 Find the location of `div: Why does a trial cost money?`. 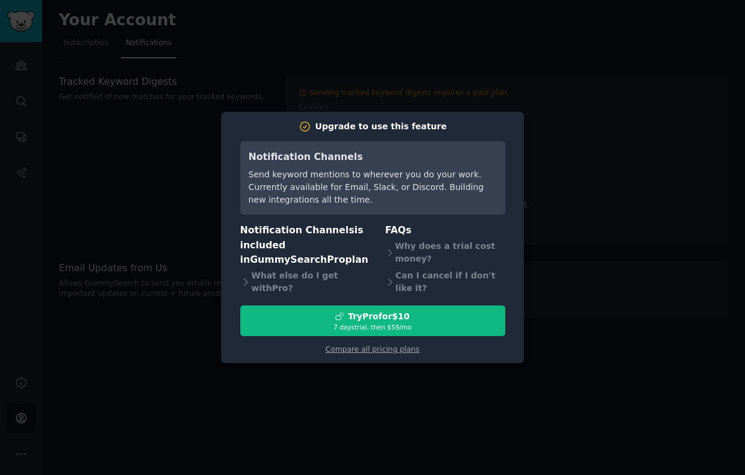

div: Why does a trial cost money? is located at coordinates (445, 252).